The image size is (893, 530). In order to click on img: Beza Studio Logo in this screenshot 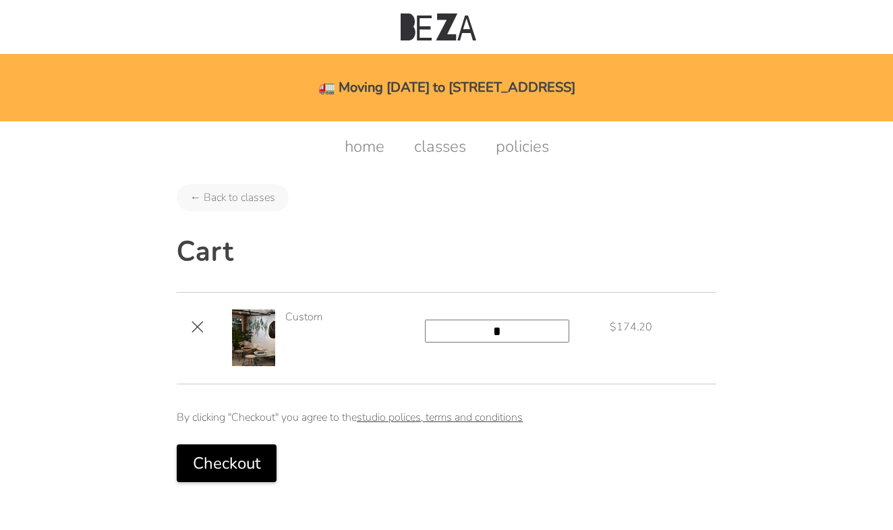, I will do `click(439, 27)`.